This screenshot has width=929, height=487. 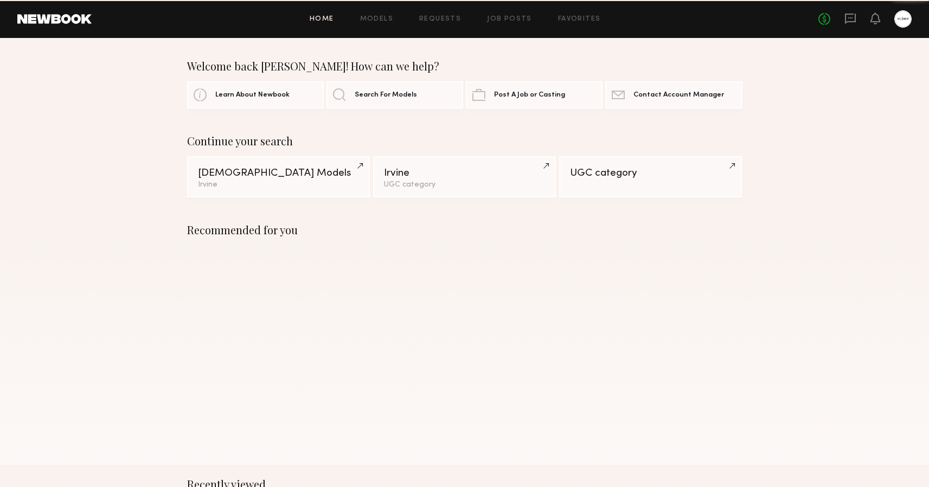 I want to click on a: Home, so click(x=322, y=19).